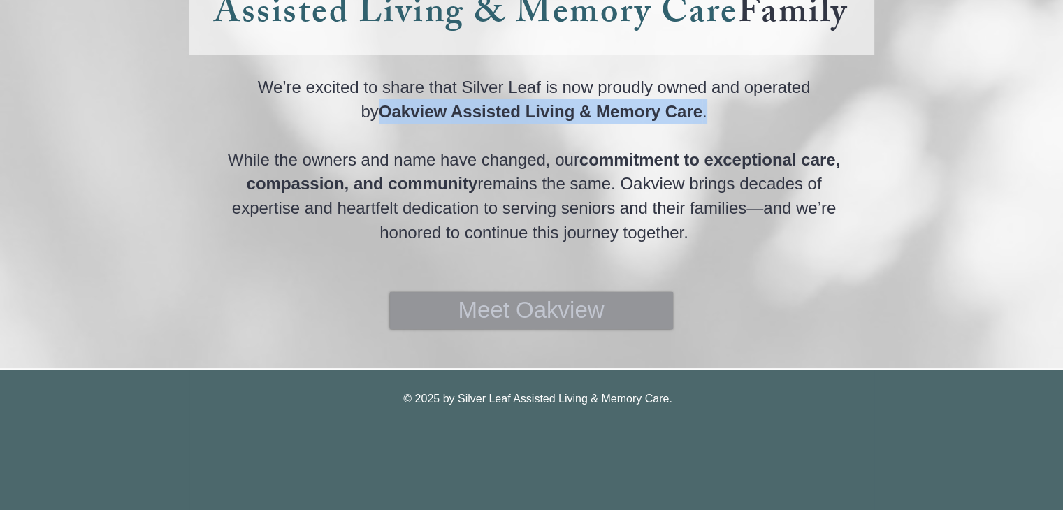  I want to click on span: Meet Oakview, so click(531, 310).